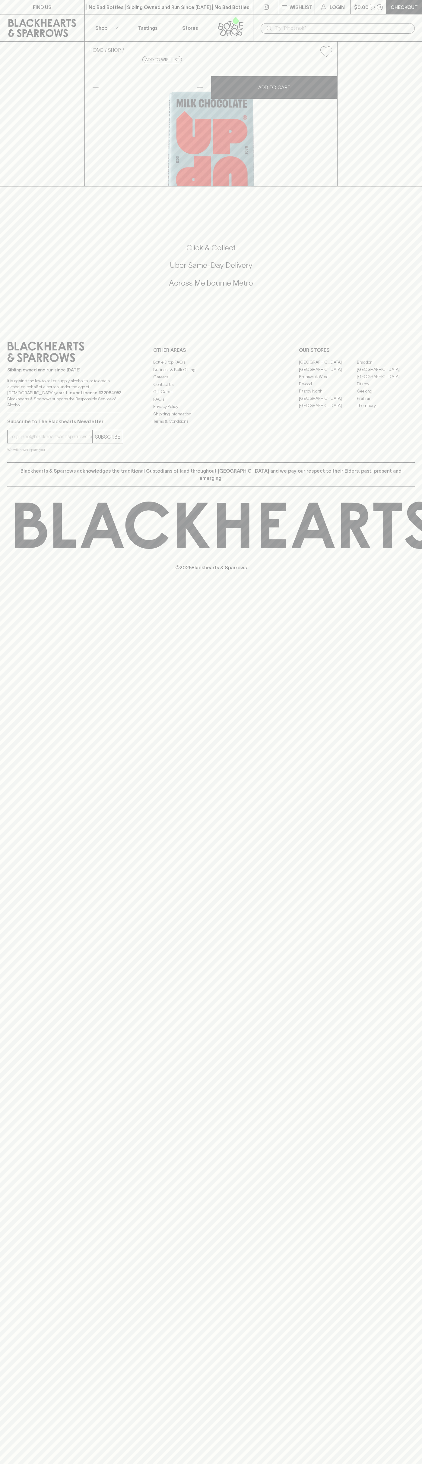 The height and width of the screenshot is (1464, 422). What do you see at coordinates (211, 392) in the screenshot?
I see `a: Gift Cards` at bounding box center [211, 392].